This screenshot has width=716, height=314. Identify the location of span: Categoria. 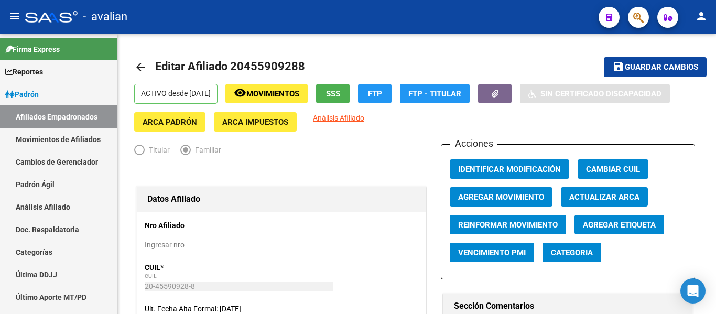
(572, 253).